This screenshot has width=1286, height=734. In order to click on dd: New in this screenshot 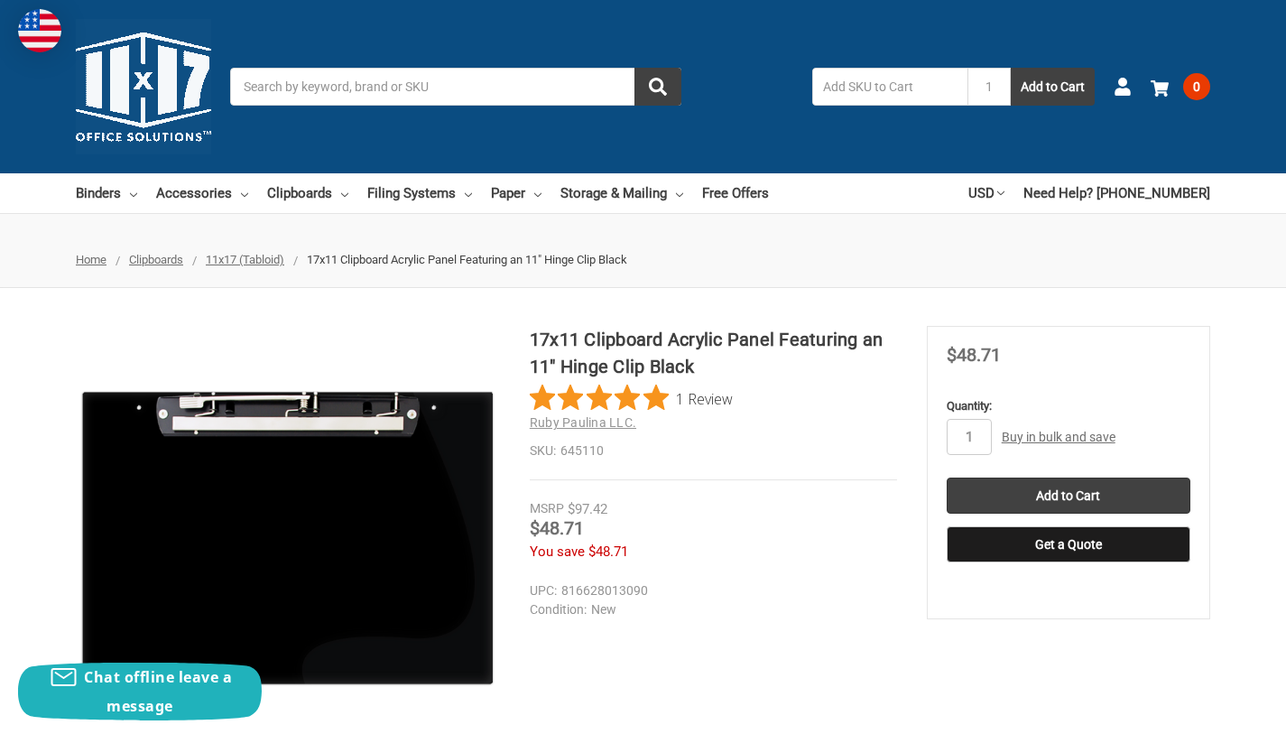, I will do `click(709, 609)`.